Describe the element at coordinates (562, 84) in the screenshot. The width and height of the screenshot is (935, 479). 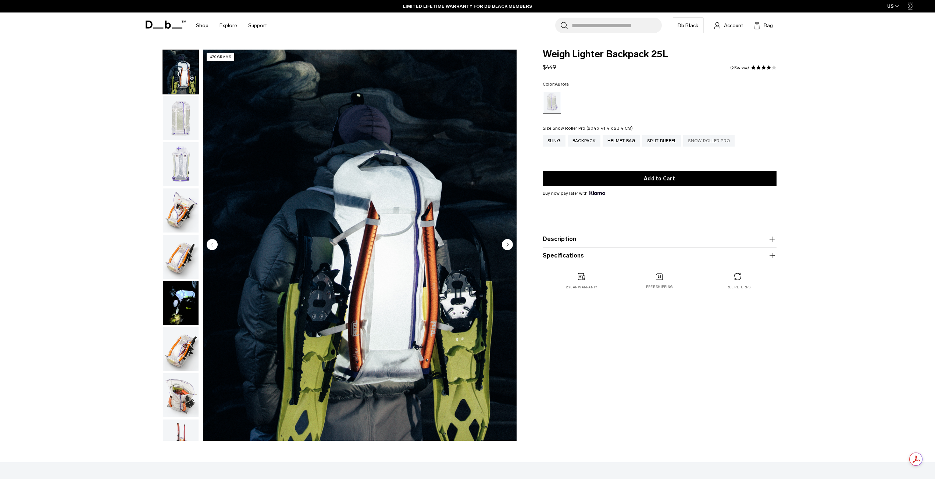
I see `span: Aurora` at that location.